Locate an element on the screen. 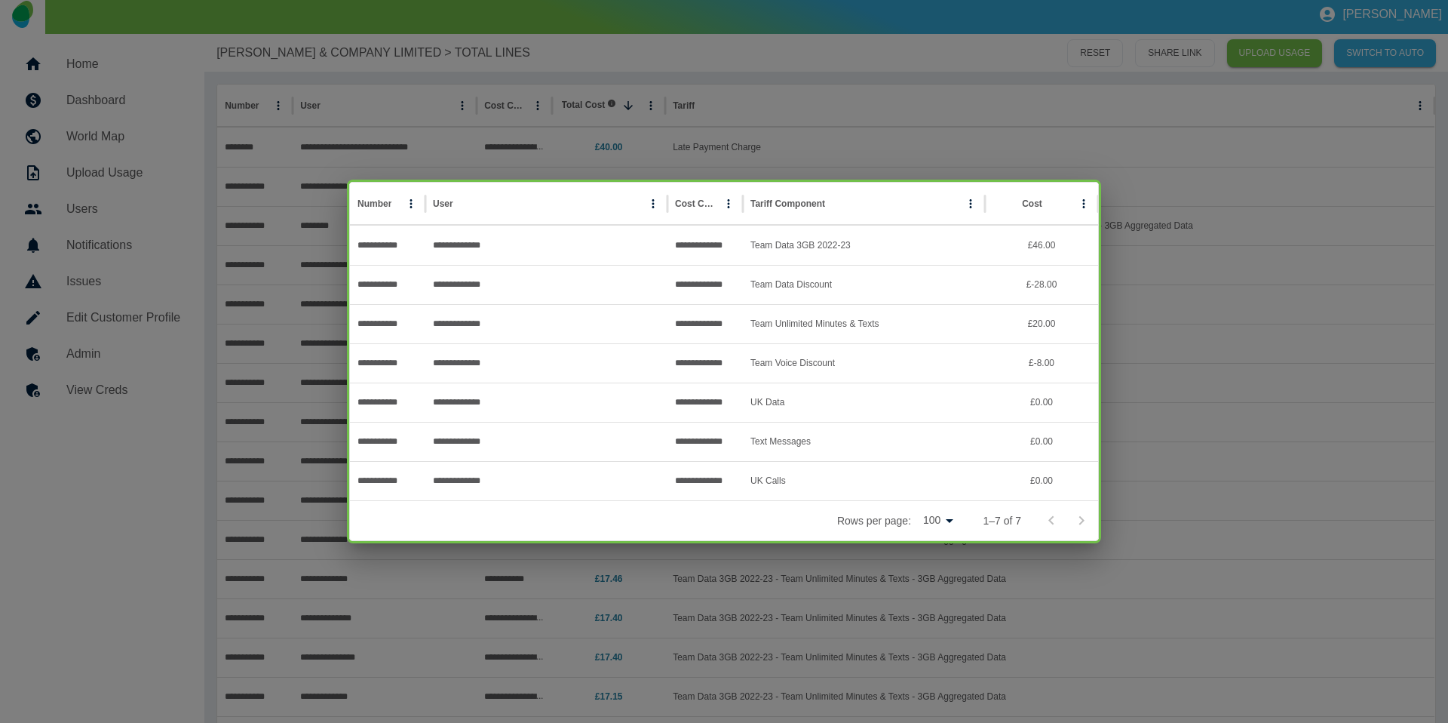 The height and width of the screenshot is (723, 1448). div: User is located at coordinates (443, 204).